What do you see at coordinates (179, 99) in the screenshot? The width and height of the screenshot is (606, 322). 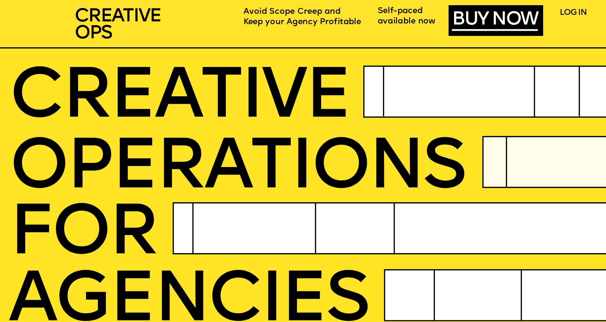 I see `span: CREATIVE` at bounding box center [179, 99].